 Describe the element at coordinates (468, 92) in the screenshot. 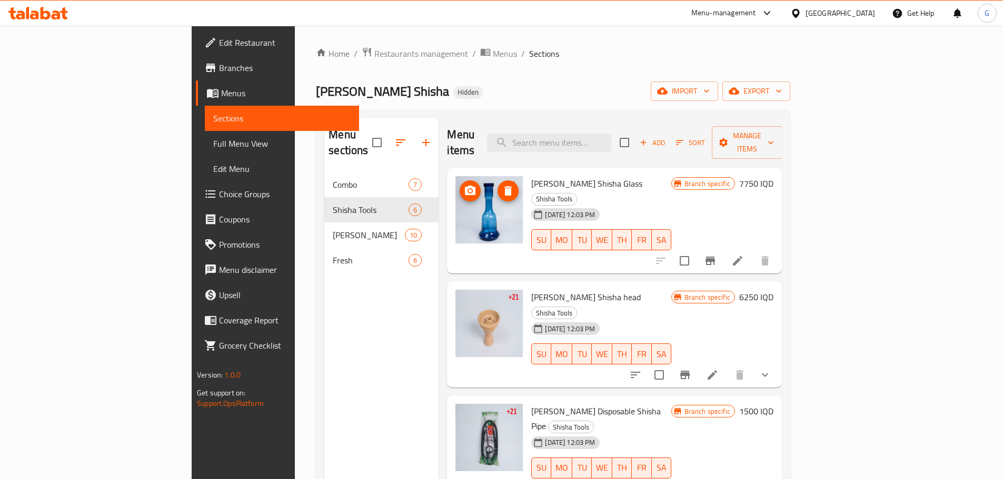

I see `span: Hidden` at that location.